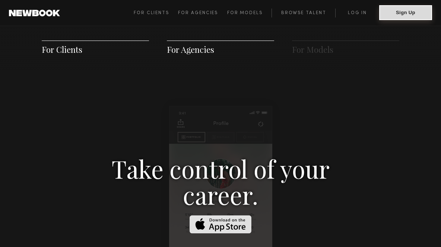  I want to click on img: Download on the App Store, so click(220, 224).